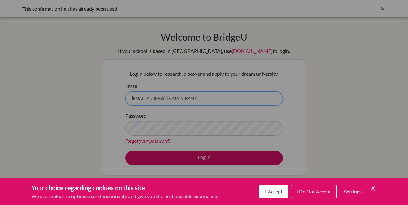 The height and width of the screenshot is (205, 408). I want to click on p: We use cookies to optimise site functionality and give you the best possible experience., so click(124, 197).